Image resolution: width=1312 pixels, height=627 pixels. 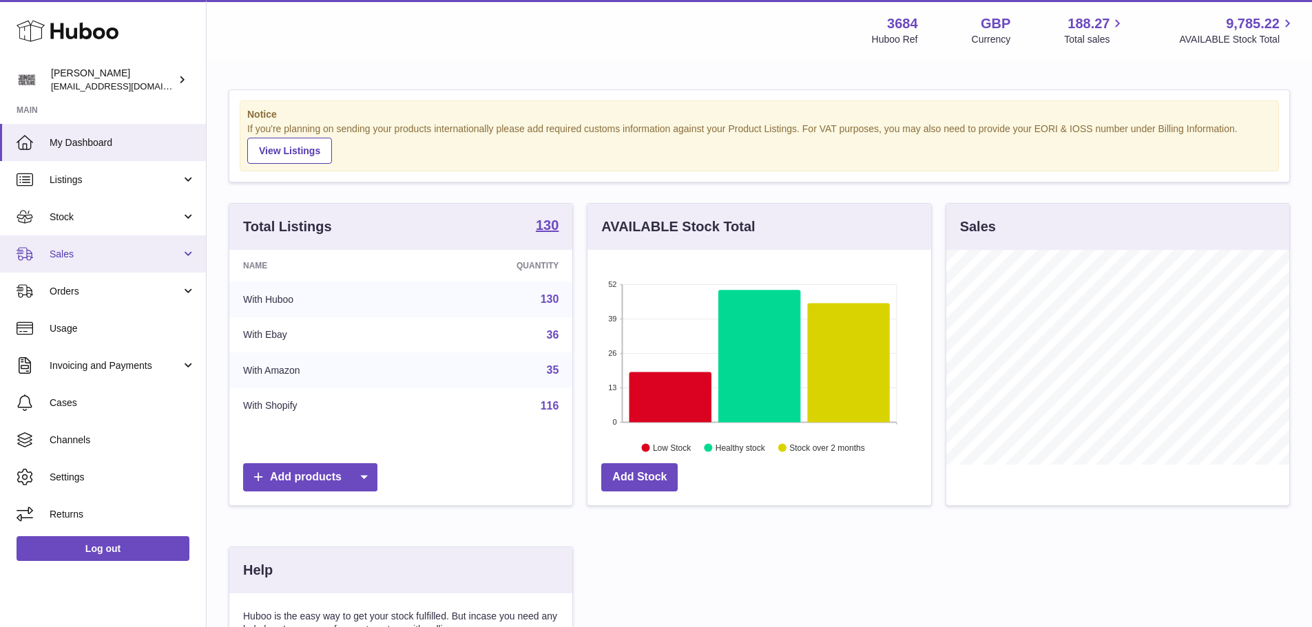 I want to click on h3: Total Listings, so click(x=287, y=227).